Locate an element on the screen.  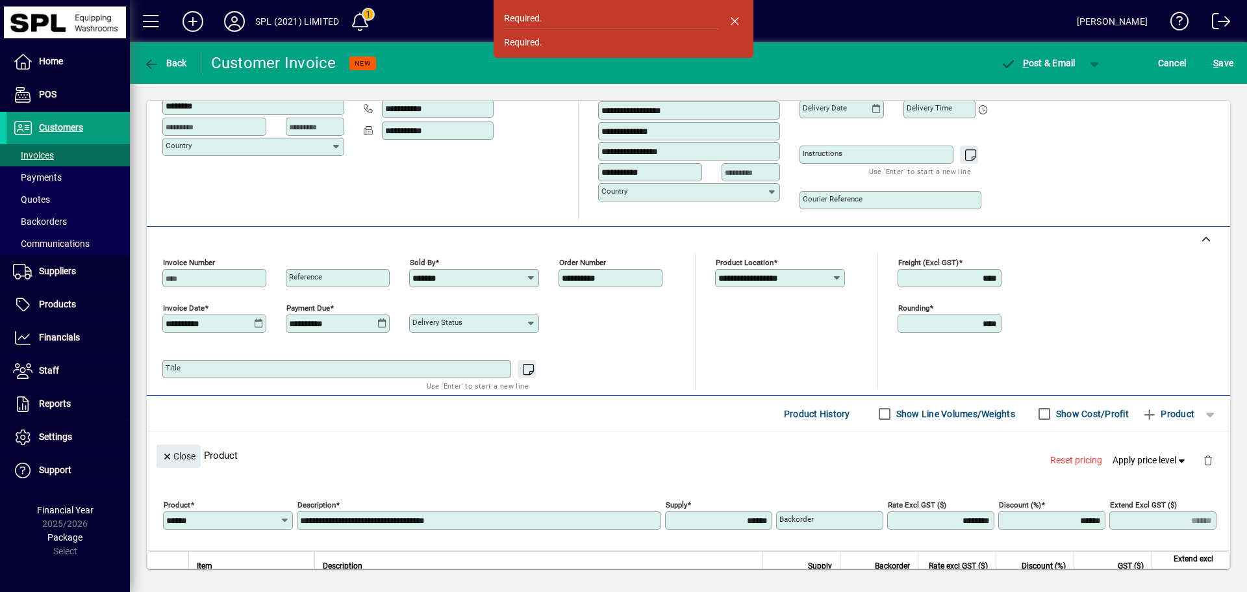
span: Supply is located at coordinates (820, 566).